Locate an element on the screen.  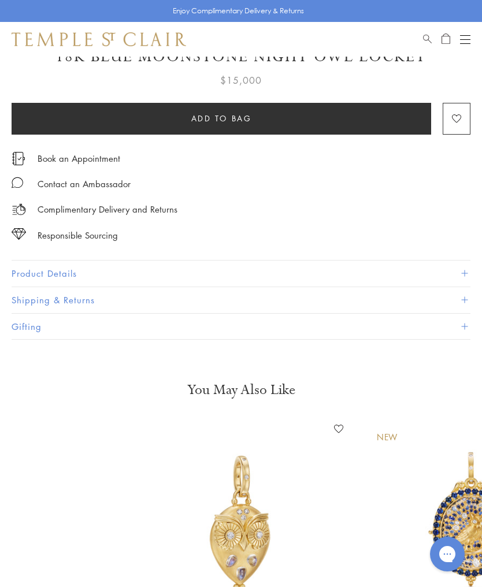
span: Add to bag is located at coordinates (221, 118).